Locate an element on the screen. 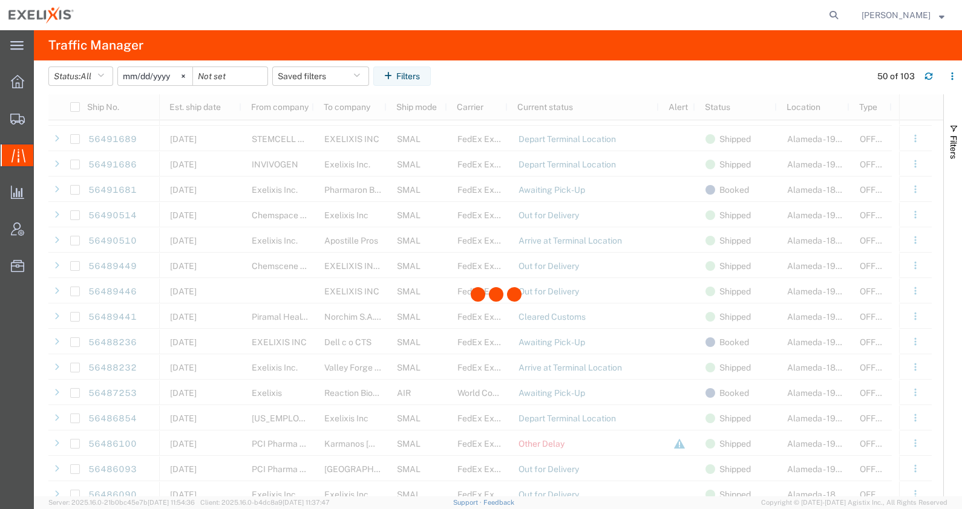 The image size is (962, 509). button: Status:All is located at coordinates (80, 76).